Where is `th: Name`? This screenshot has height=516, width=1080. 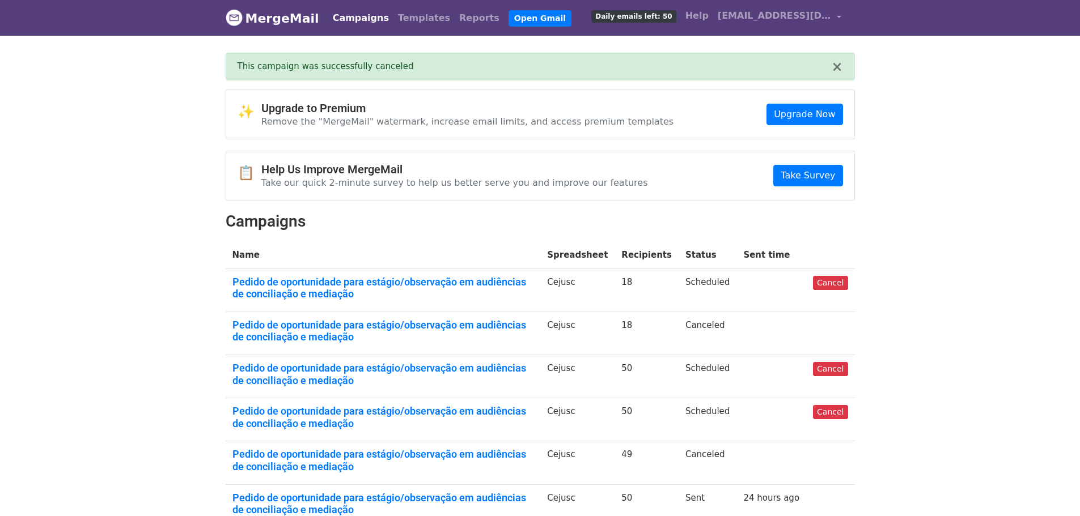
th: Name is located at coordinates (383, 255).